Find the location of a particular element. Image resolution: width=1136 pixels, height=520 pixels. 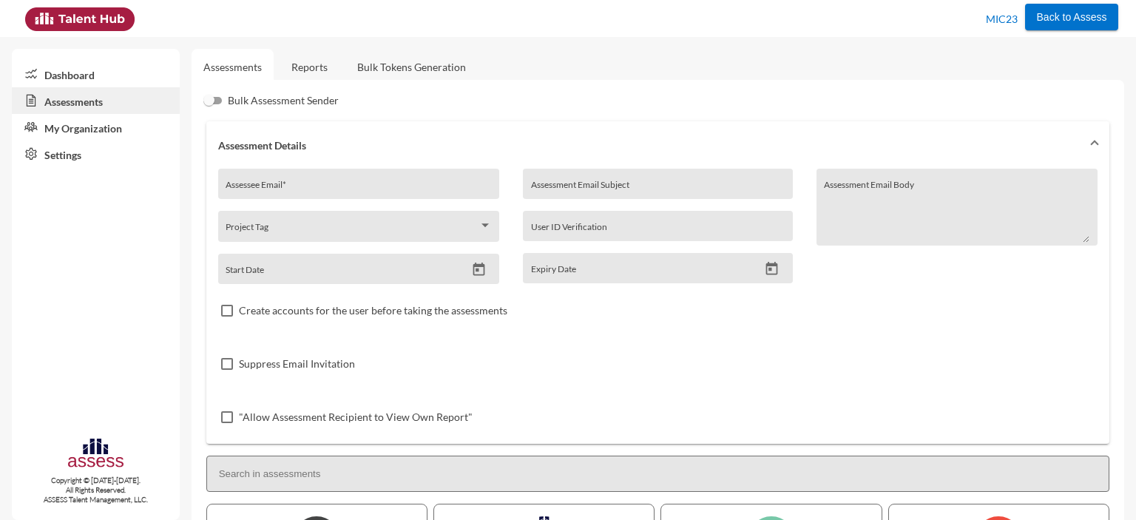

mat-expansion-panel-header: Assessment Details is located at coordinates (657, 145).